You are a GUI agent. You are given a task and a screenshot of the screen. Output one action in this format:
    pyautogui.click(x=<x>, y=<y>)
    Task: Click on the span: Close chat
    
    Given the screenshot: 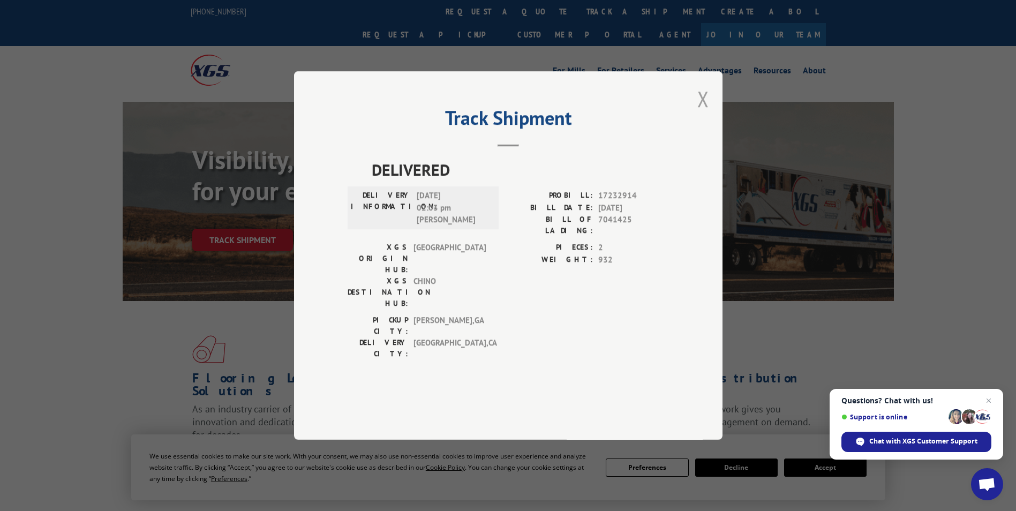 What is the action you would take?
    pyautogui.click(x=989, y=401)
    